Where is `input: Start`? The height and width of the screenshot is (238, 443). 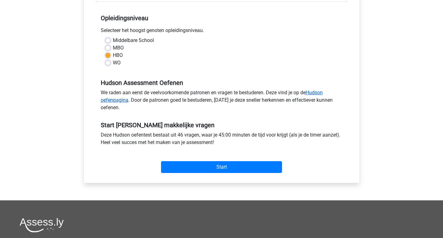 input: Start is located at coordinates (221, 167).